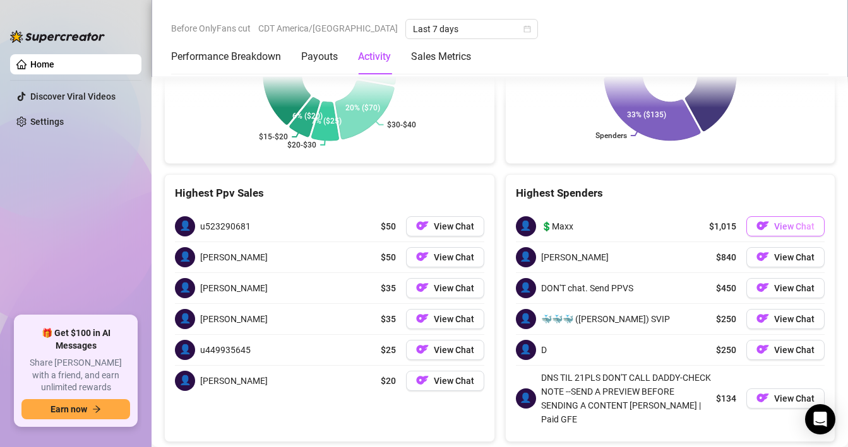  I want to click on text: $20-$30, so click(302, 145).